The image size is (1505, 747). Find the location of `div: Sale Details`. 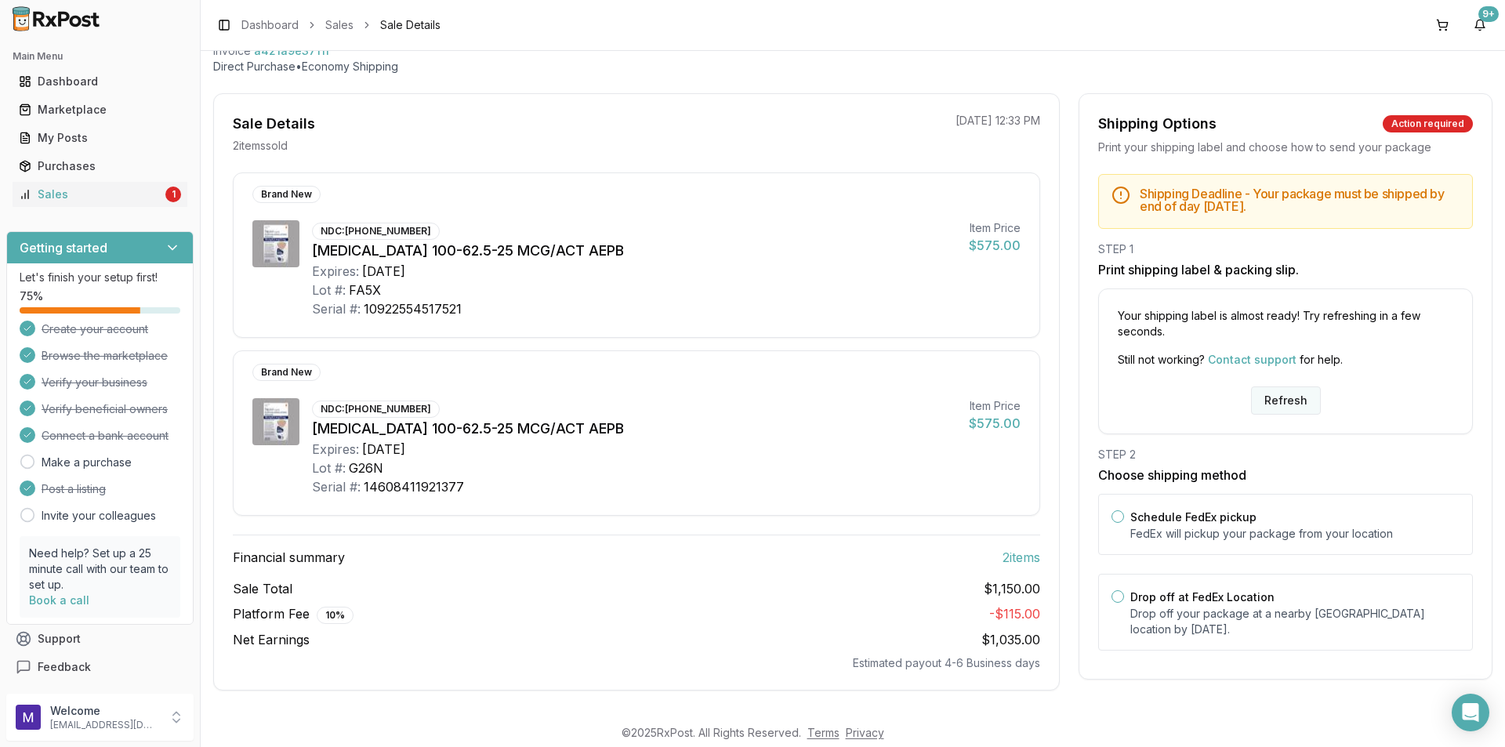

div: Sale Details is located at coordinates (274, 124).